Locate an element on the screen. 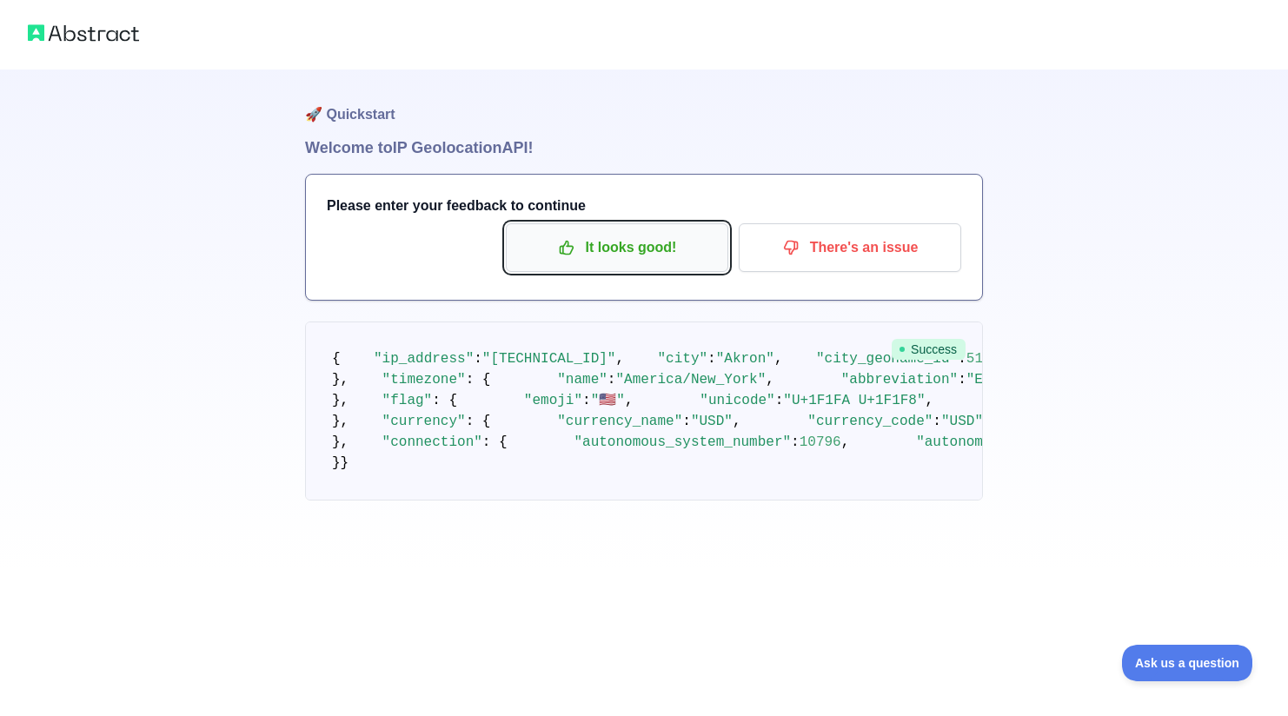 This screenshot has width=1288, height=716. span: "currency_name" is located at coordinates (620, 421).